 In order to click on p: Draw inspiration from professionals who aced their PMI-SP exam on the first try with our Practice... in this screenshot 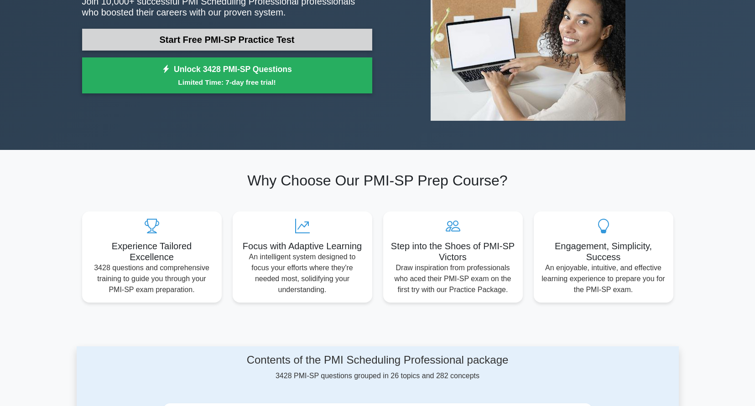, I will do `click(453, 279)`.